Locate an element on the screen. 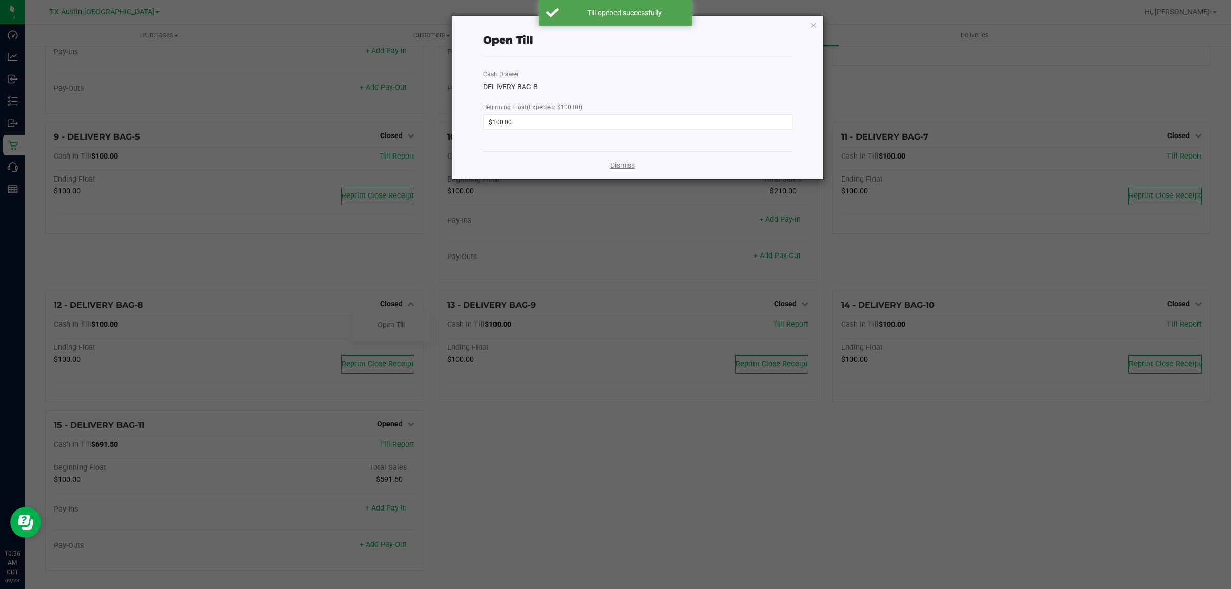  div: DELIVERY BAG-8 is located at coordinates (637, 87).